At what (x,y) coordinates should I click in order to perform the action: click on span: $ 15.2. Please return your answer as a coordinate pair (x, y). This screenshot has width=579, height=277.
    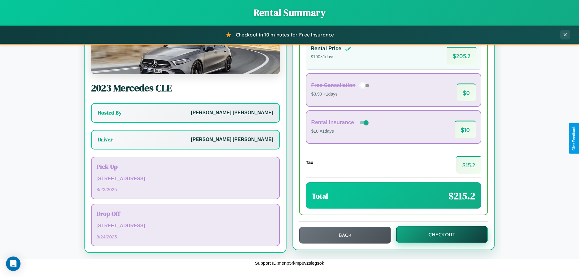
    Looking at the image, I should click on (469, 165).